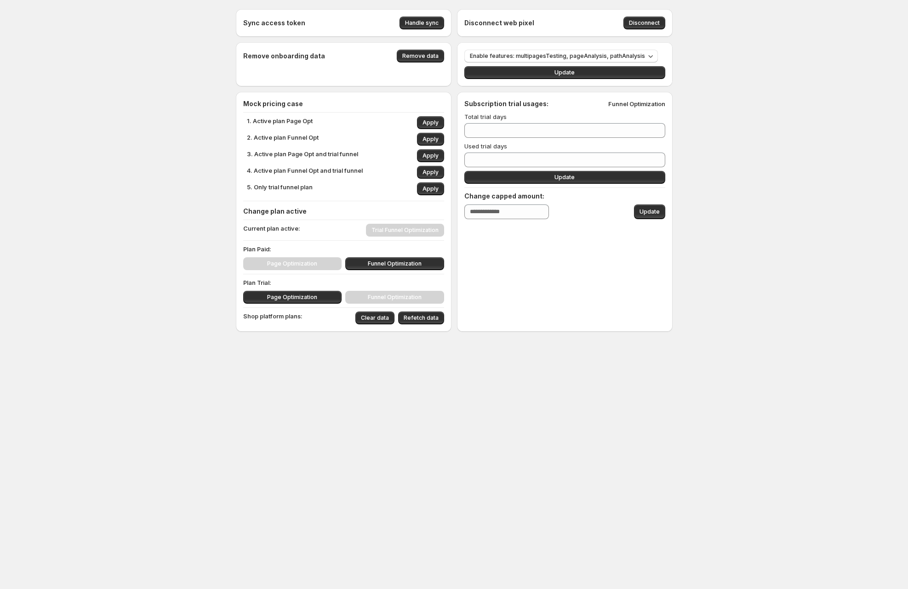 This screenshot has width=908, height=589. I want to click on h4: Sync access token, so click(274, 23).